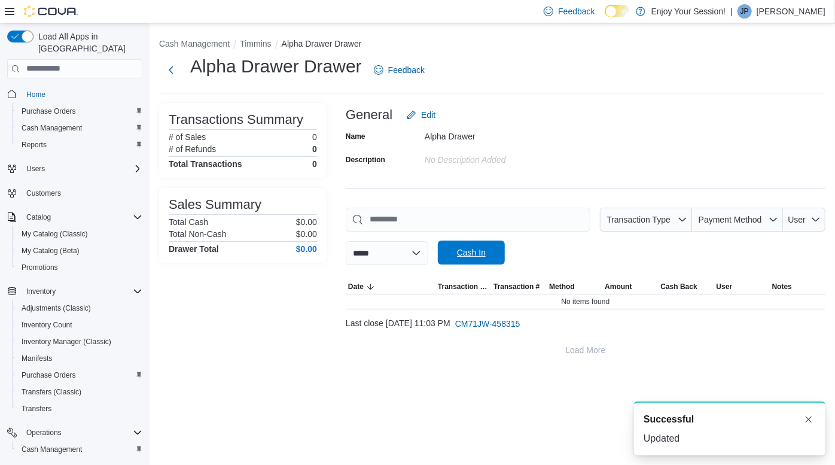  Describe the element at coordinates (638, 220) in the screenshot. I see `span: Transaction Type` at that location.